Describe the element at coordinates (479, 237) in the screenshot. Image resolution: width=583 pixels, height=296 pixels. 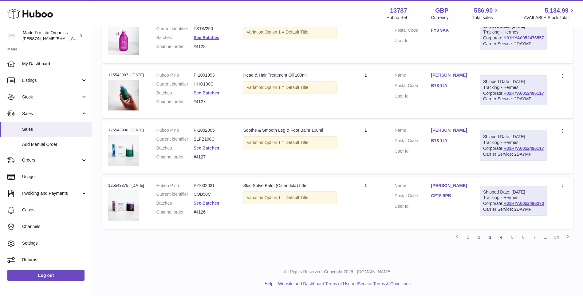
I see `a: 2` at that location.